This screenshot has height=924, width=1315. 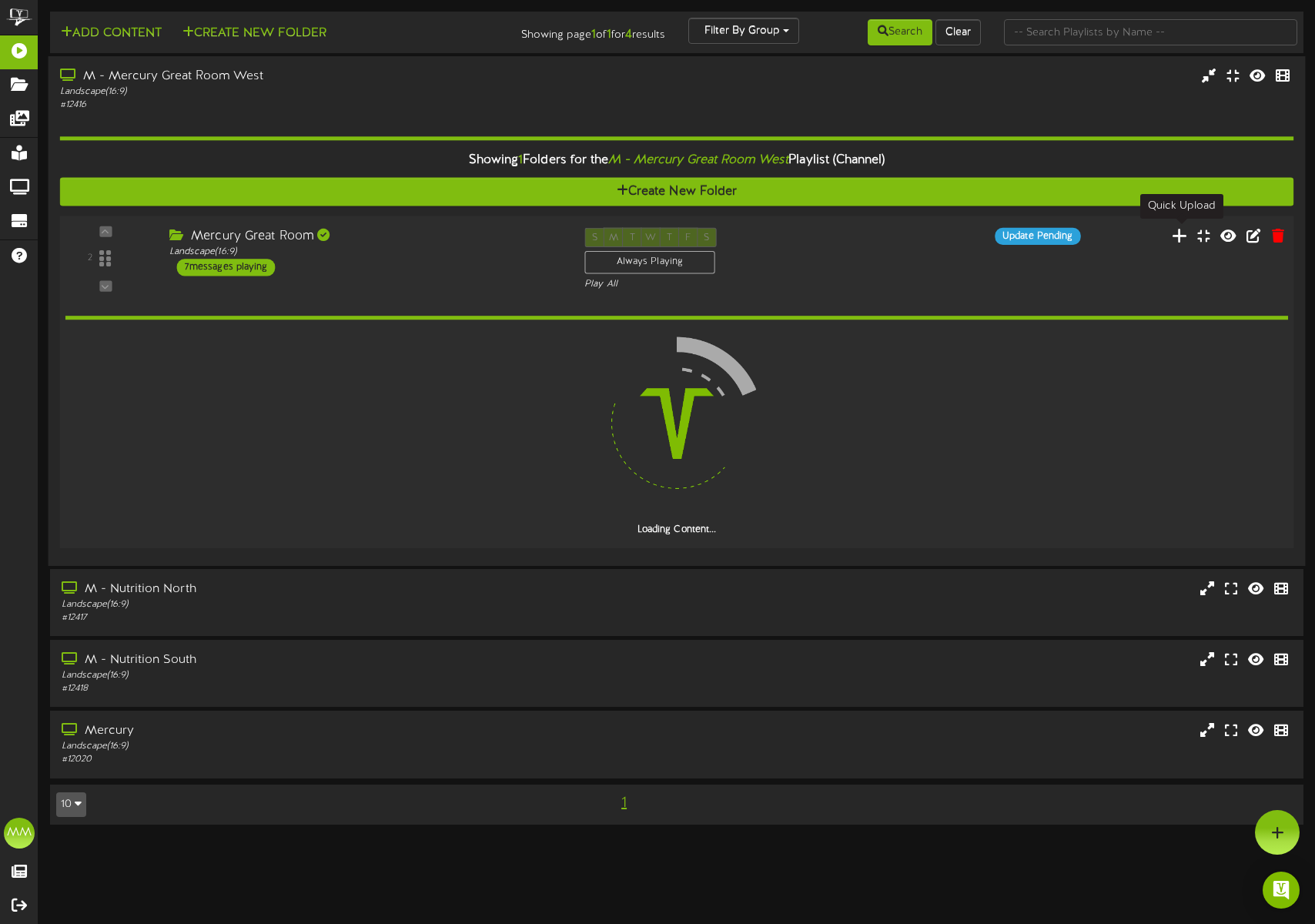 What do you see at coordinates (958, 32) in the screenshot?
I see `button: Clear` at bounding box center [958, 32].